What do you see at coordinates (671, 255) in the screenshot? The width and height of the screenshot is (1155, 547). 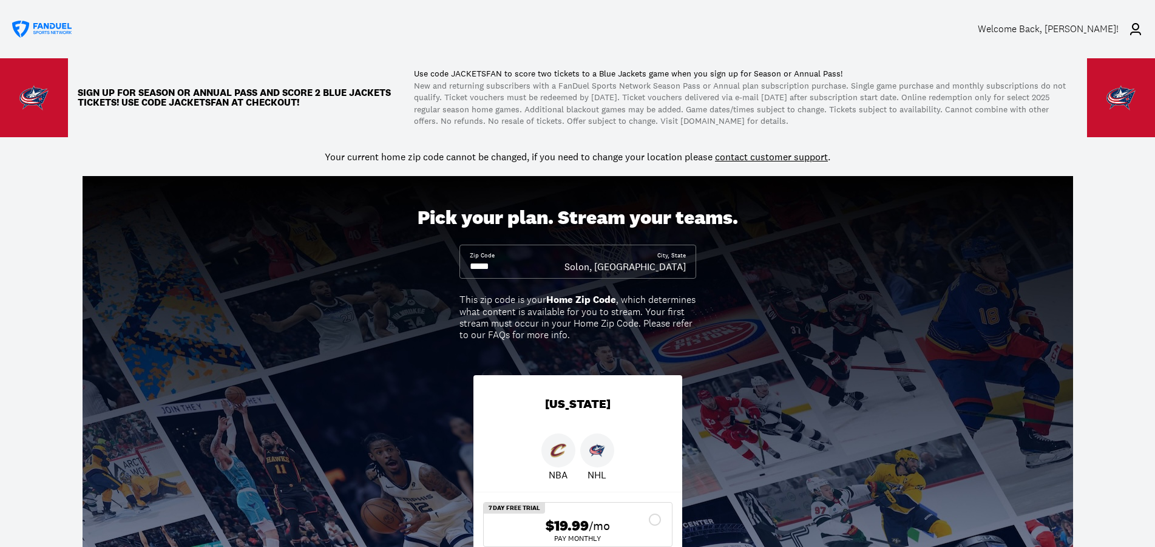 I see `div: City, State` at bounding box center [671, 255].